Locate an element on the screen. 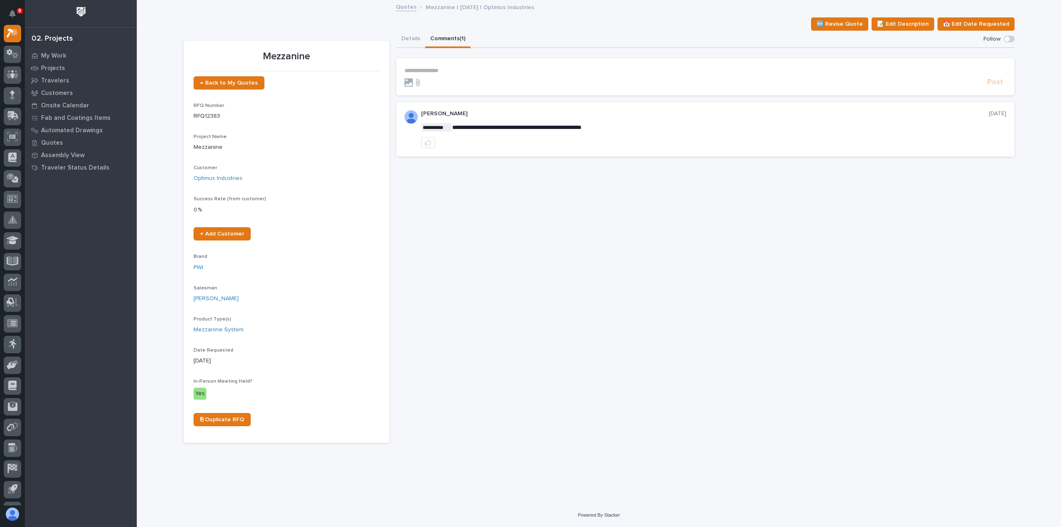 This screenshot has width=1061, height=527. div: 02. Projects is located at coordinates (52, 39).